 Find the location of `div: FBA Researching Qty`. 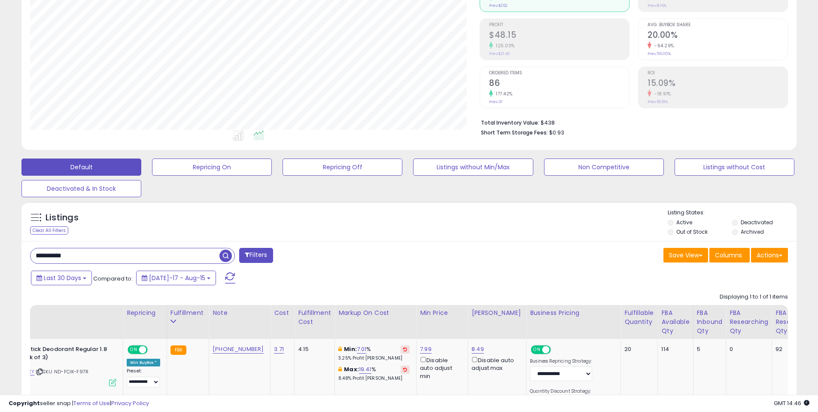

div: FBA Researching Qty is located at coordinates (749, 322).